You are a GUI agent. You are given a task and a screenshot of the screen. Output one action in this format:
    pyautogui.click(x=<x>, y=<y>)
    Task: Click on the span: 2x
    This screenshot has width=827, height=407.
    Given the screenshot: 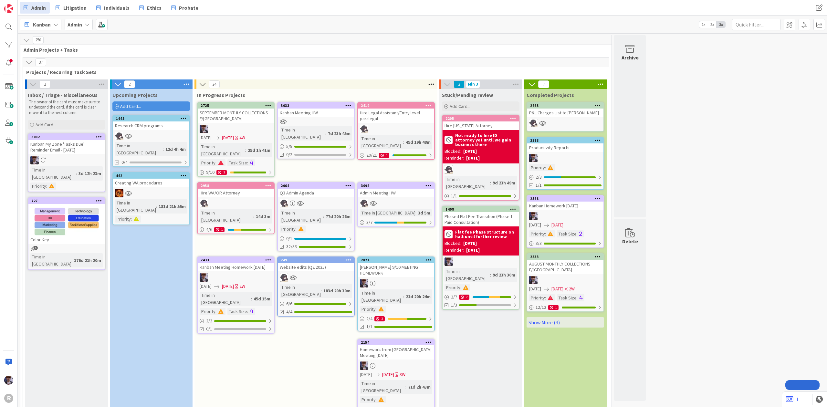 What is the action you would take?
    pyautogui.click(x=712, y=25)
    